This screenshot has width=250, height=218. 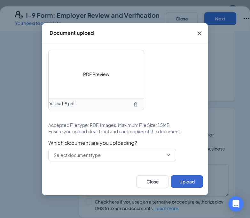 I want to click on button: Upload, so click(x=187, y=181).